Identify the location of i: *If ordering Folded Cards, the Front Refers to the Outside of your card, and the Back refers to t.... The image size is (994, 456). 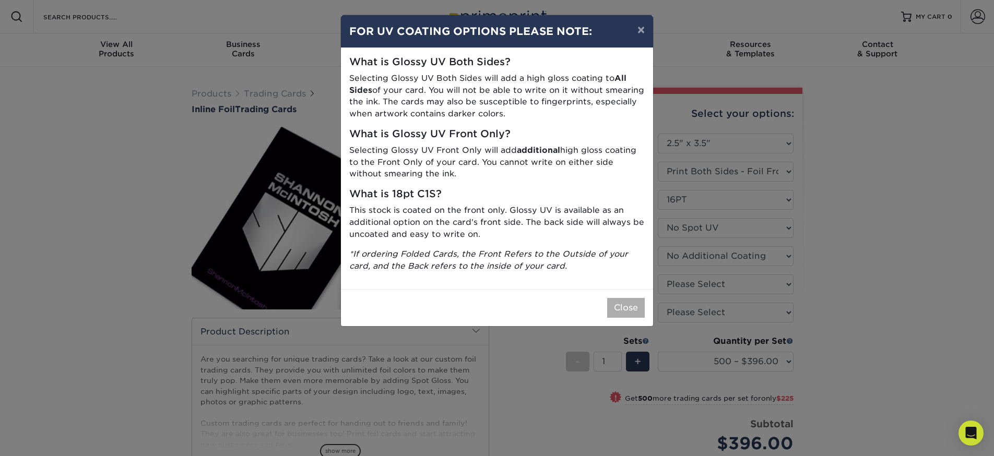
(488, 260).